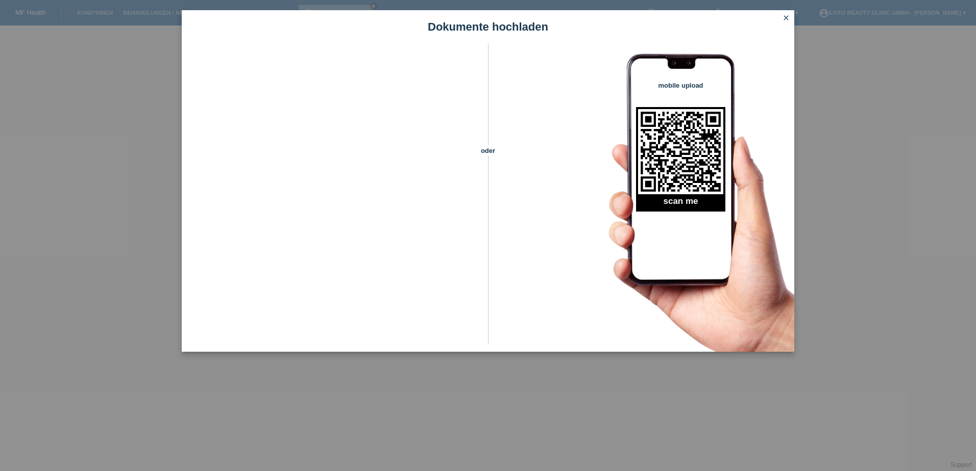 This screenshot has height=471, width=976. I want to click on h1: Dokumente hochladen, so click(488, 27).